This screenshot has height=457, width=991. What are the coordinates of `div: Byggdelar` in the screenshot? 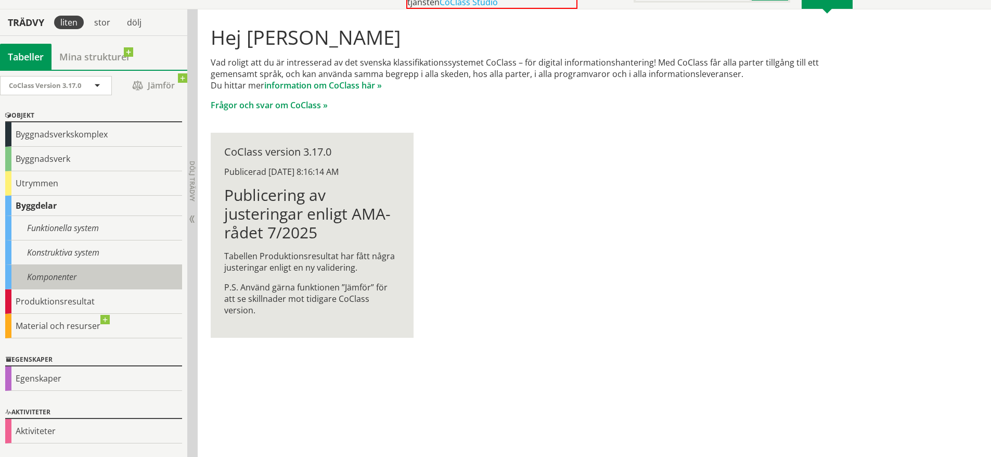 It's located at (94, 205).